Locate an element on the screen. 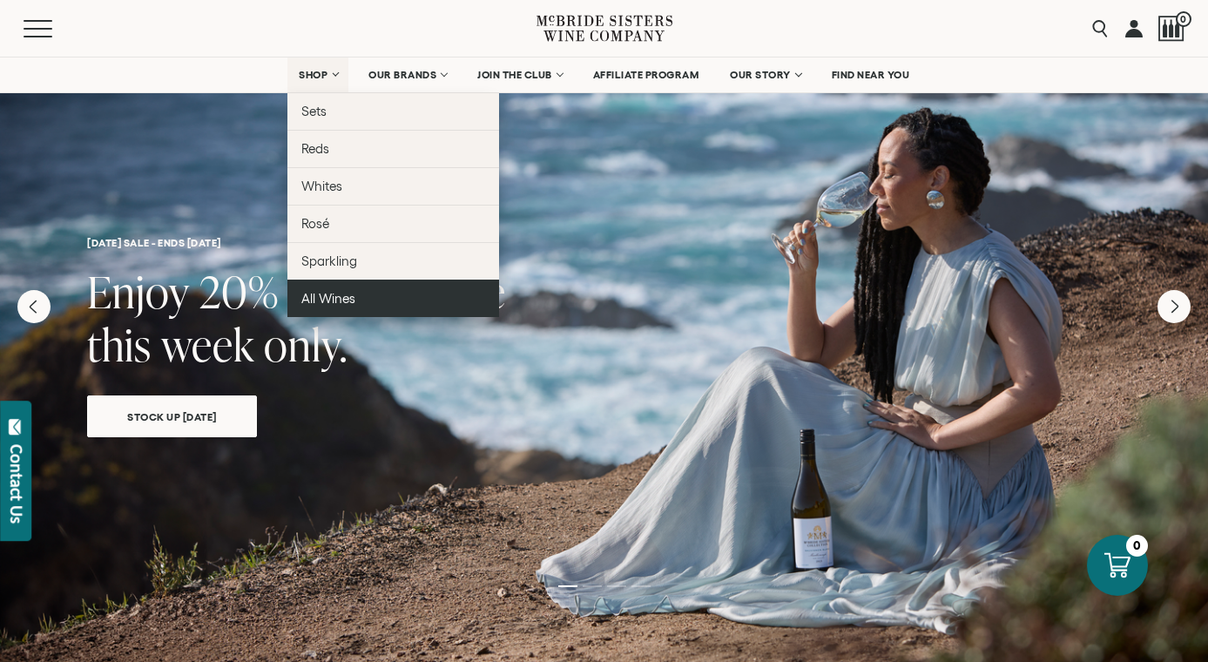 Image resolution: width=1208 pixels, height=662 pixels. span: Sets is located at coordinates (314, 111).